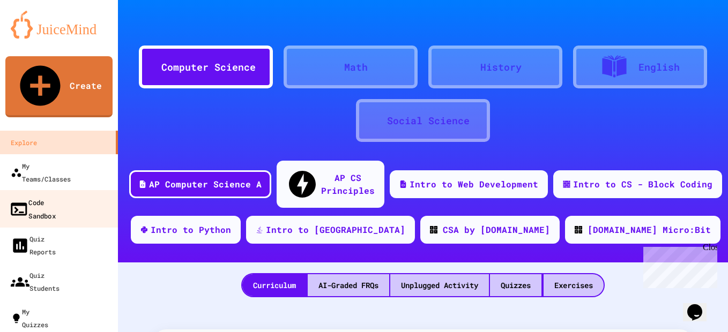 The height and width of the screenshot is (332, 728). Describe the element at coordinates (205, 184) in the screenshot. I see `div: AP Computer Science A` at that location.